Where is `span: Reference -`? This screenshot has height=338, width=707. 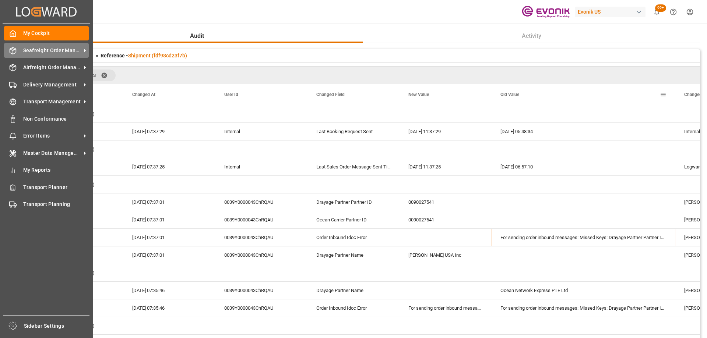 span: Reference - is located at coordinates (144, 56).